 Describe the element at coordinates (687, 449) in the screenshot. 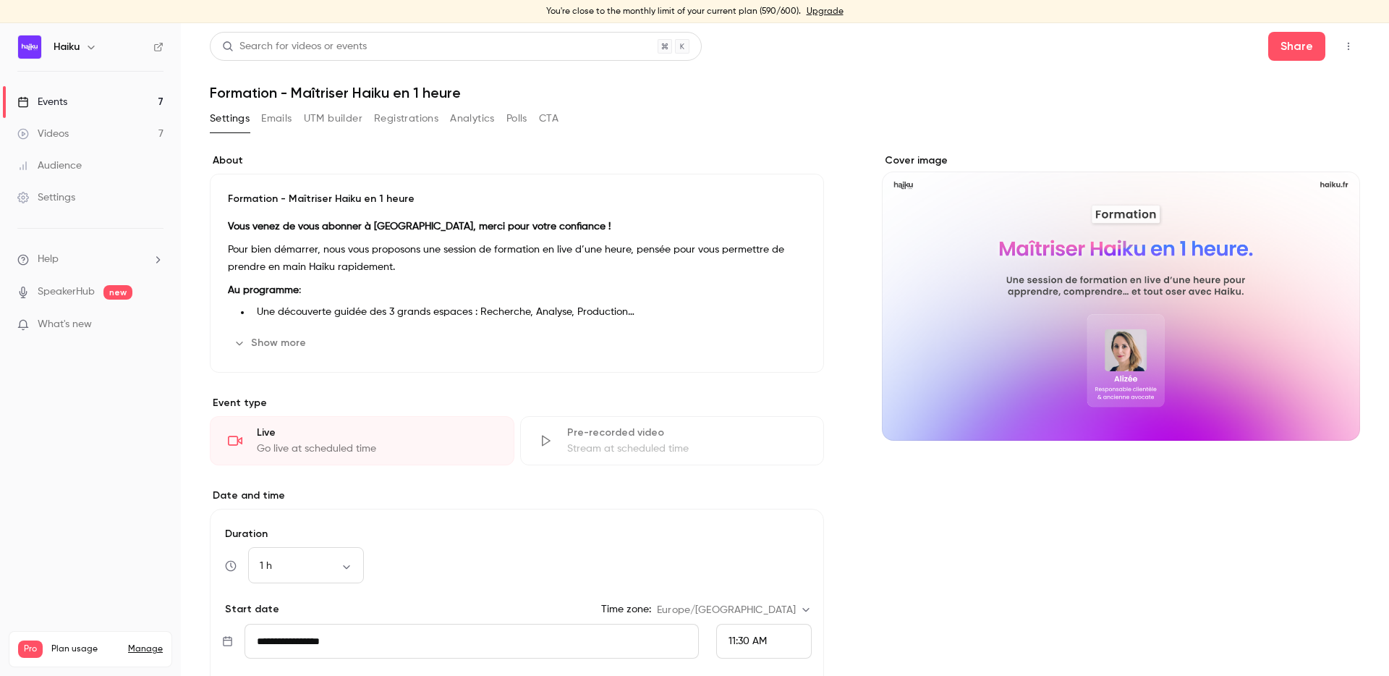

I see `div: Stream at scheduled time` at that location.